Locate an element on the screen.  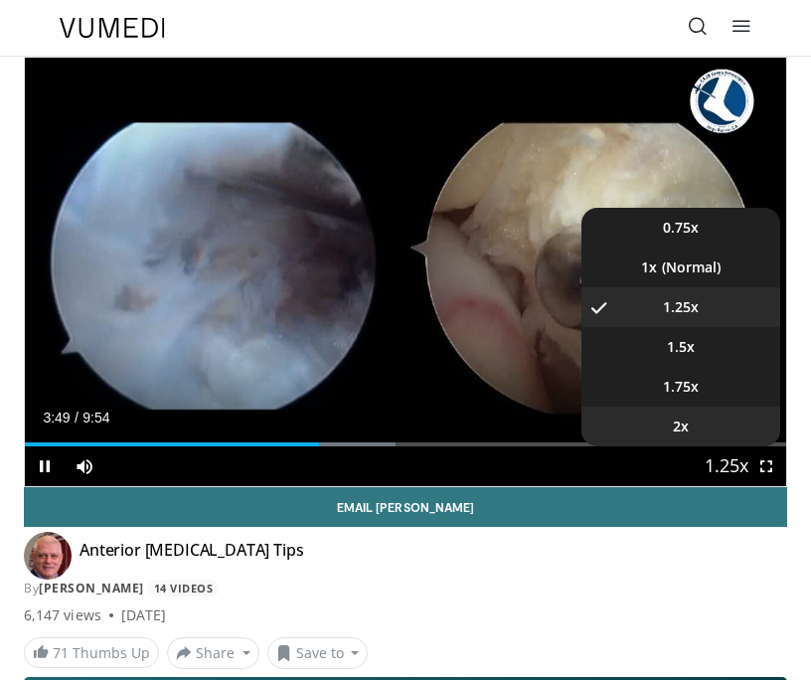
button: Fullscreen is located at coordinates (766, 466).